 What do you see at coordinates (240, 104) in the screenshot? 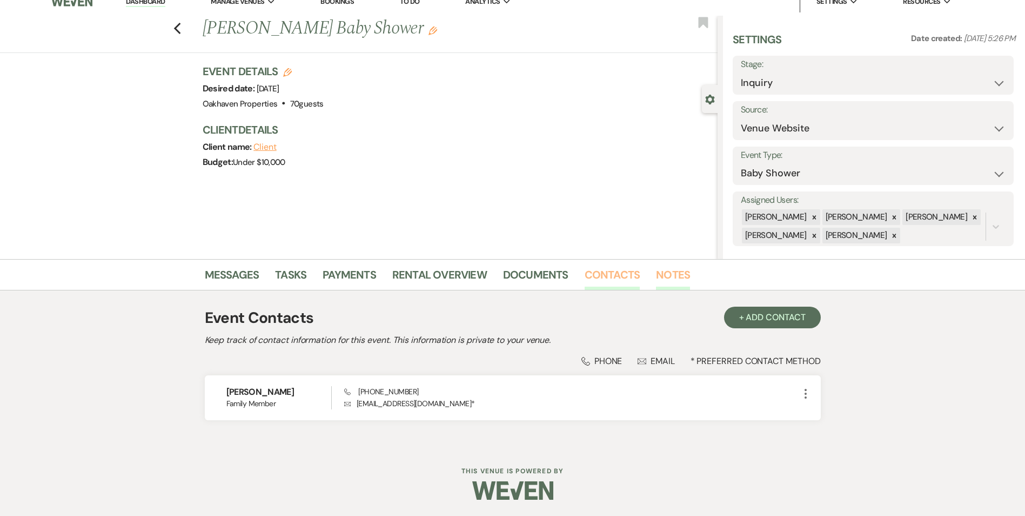
I see `span: Oakhaven Properties` at bounding box center [240, 104].